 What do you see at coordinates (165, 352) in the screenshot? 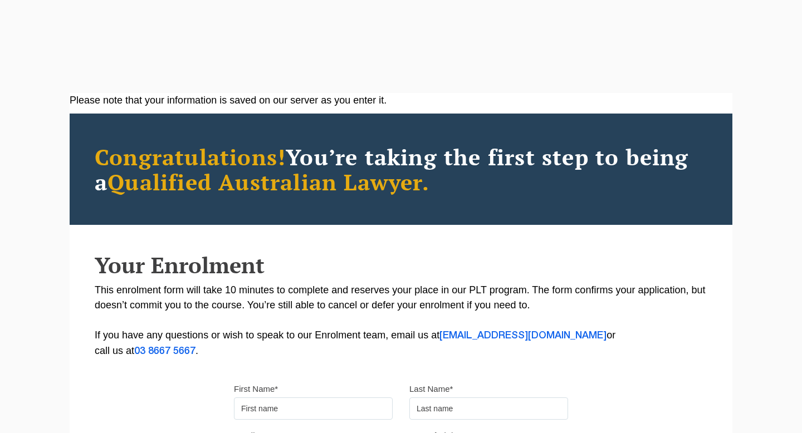
I see `a: 03 8667 5667` at bounding box center [165, 352].